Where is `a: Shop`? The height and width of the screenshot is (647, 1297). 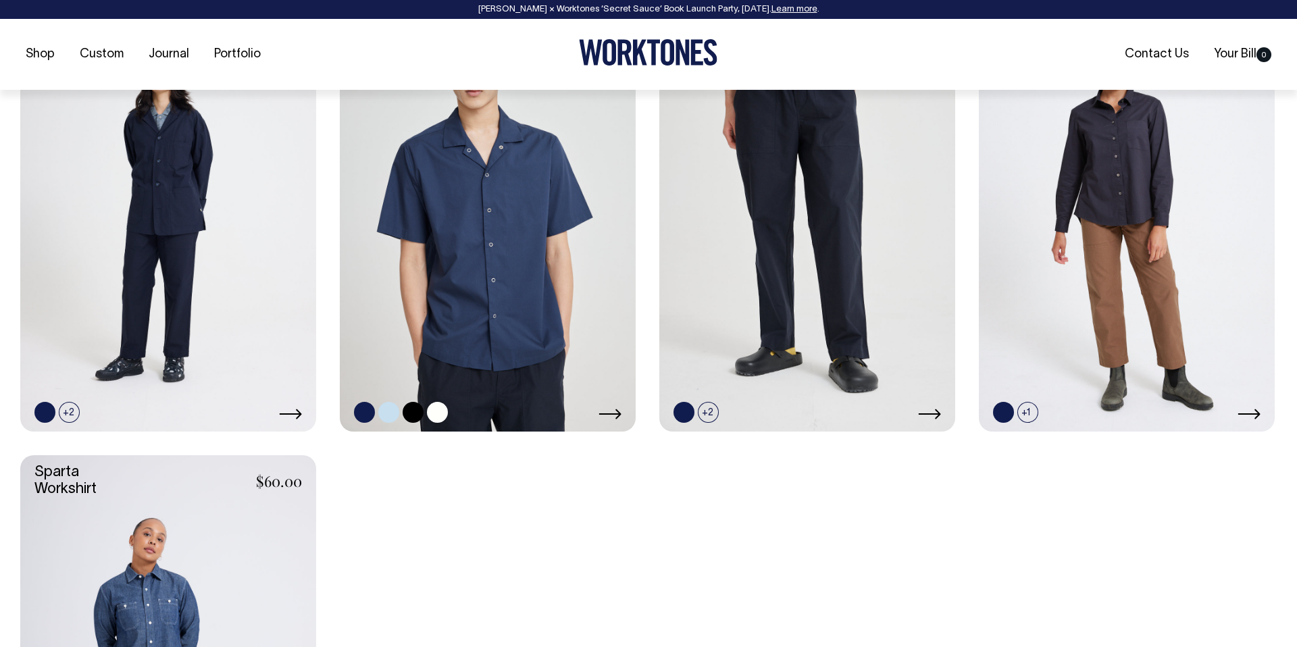 a: Shop is located at coordinates (40, 54).